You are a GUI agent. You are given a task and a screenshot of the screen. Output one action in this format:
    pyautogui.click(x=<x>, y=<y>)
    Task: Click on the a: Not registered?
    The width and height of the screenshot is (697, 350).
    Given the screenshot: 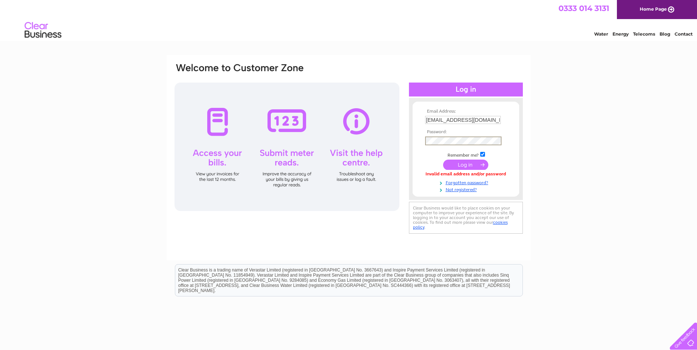 What is the action you would take?
    pyautogui.click(x=467, y=189)
    